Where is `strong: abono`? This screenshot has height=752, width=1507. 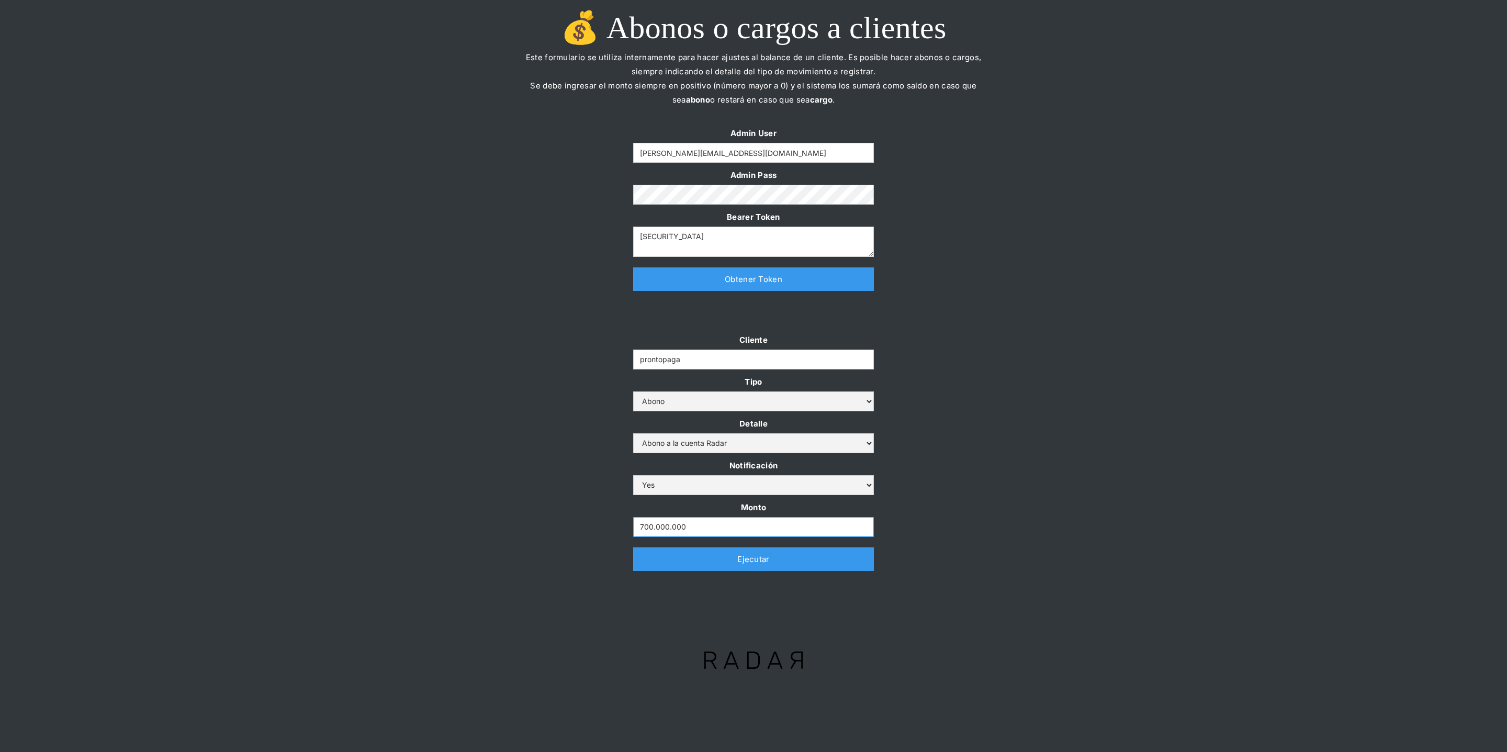 strong: abono is located at coordinates (698, 99).